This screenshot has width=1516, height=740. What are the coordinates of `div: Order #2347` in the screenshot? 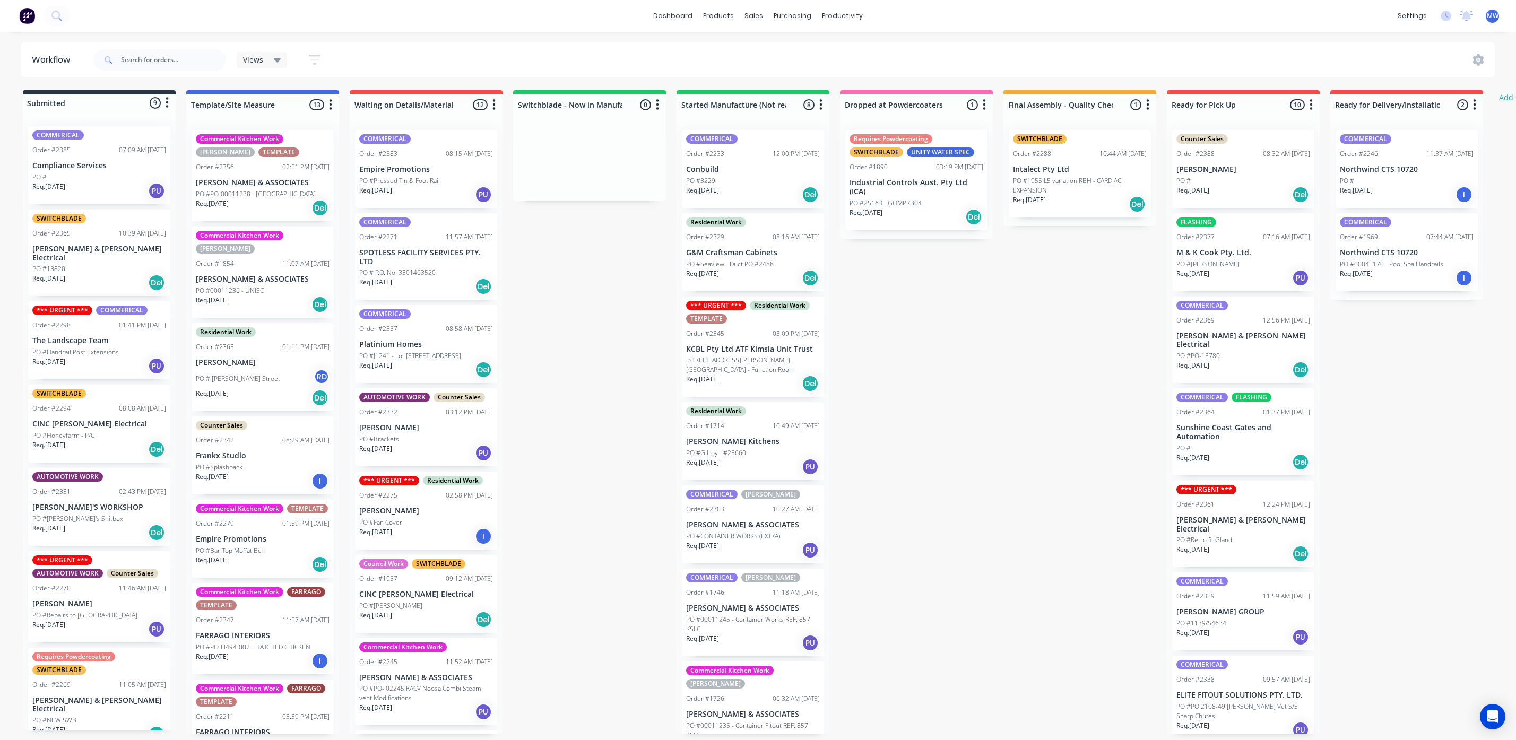 It's located at (215, 620).